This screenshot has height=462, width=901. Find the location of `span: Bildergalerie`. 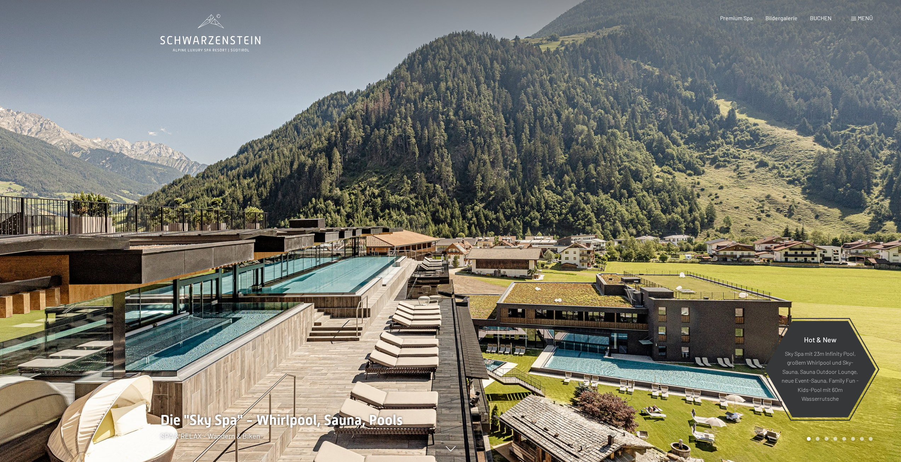

span: Bildergalerie is located at coordinates (781, 18).